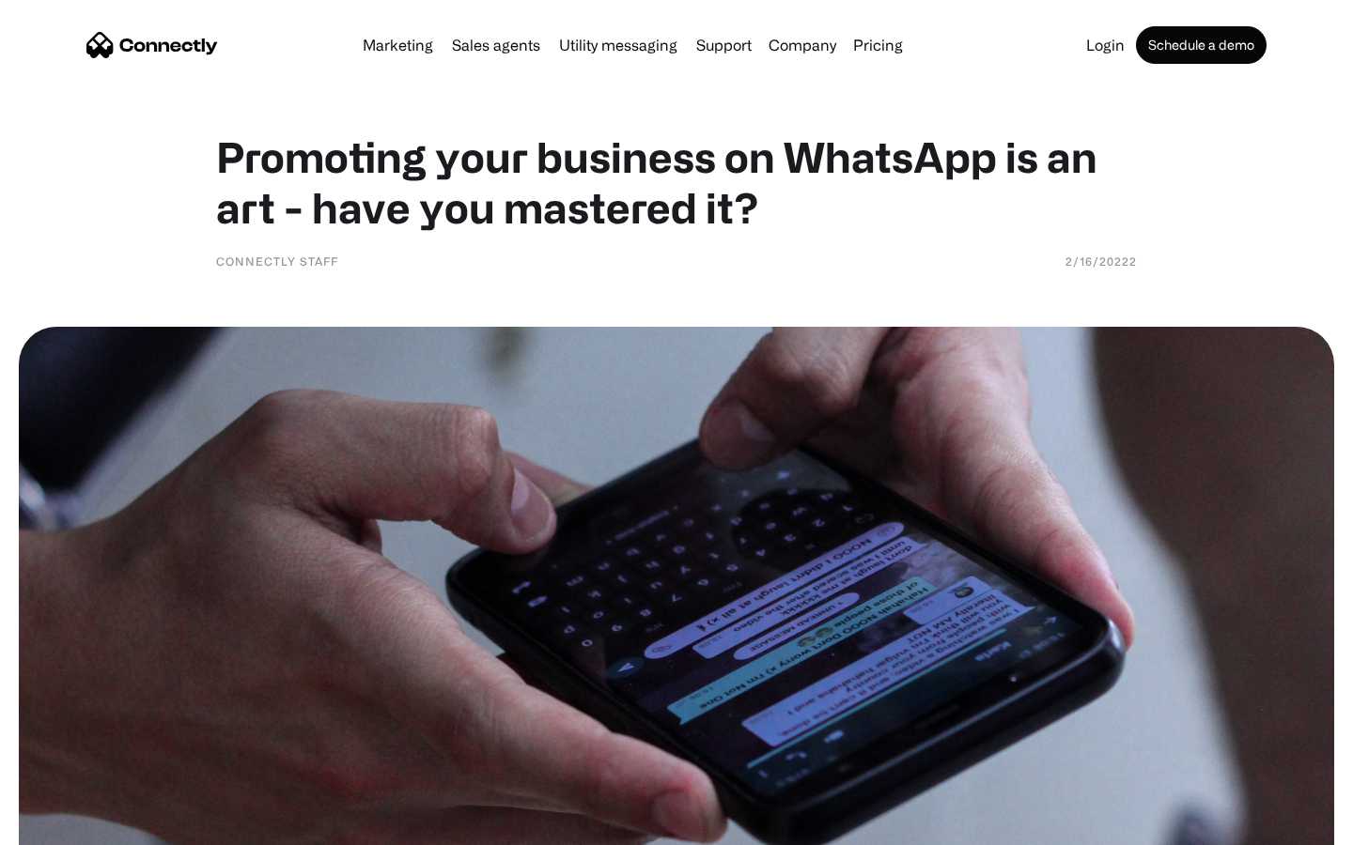 The width and height of the screenshot is (1353, 845). What do you see at coordinates (676, 182) in the screenshot?
I see `h1: Promoting your business on WhatsApp is an art - have you mastered it?` at bounding box center [676, 182].